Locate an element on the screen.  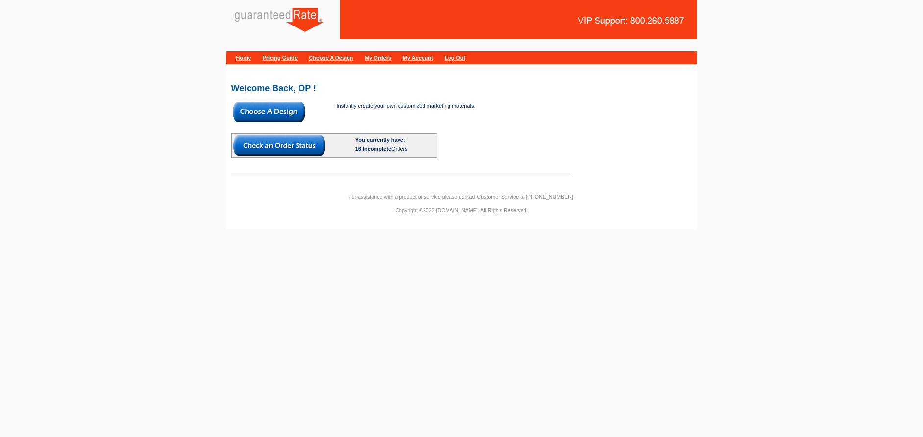
h2: Welcome Back, OP ! is located at coordinates (462, 88).